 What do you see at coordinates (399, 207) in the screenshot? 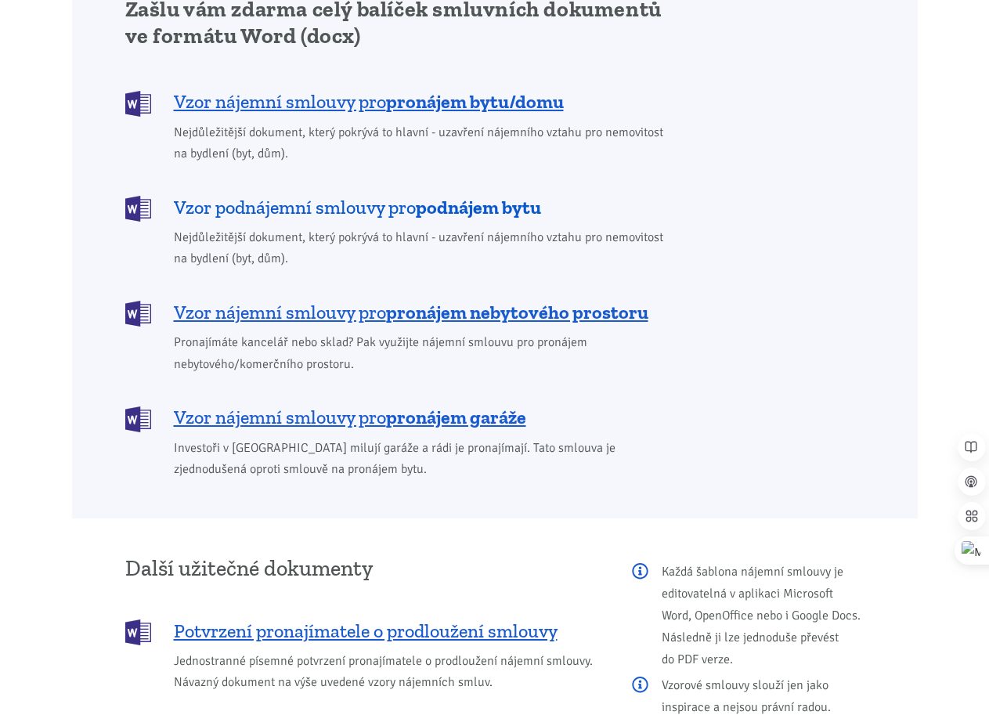
I see `a: Vzor podnájemní smlouvy propodnájem bytu` at bounding box center [399, 207].